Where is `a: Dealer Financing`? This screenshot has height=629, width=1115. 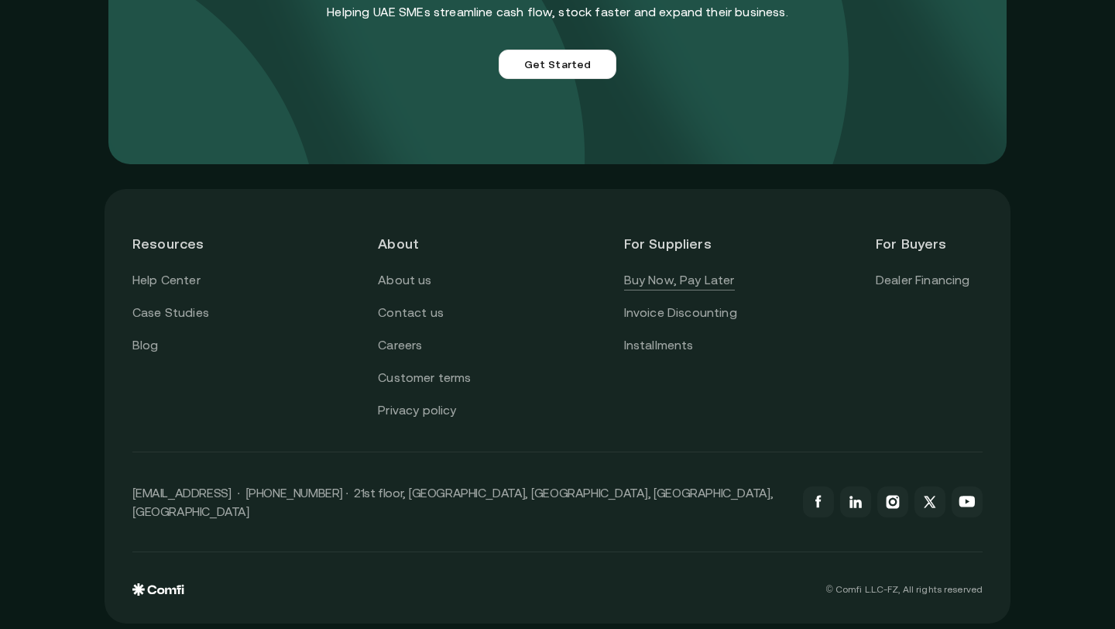 a: Dealer Financing is located at coordinates (923, 280).